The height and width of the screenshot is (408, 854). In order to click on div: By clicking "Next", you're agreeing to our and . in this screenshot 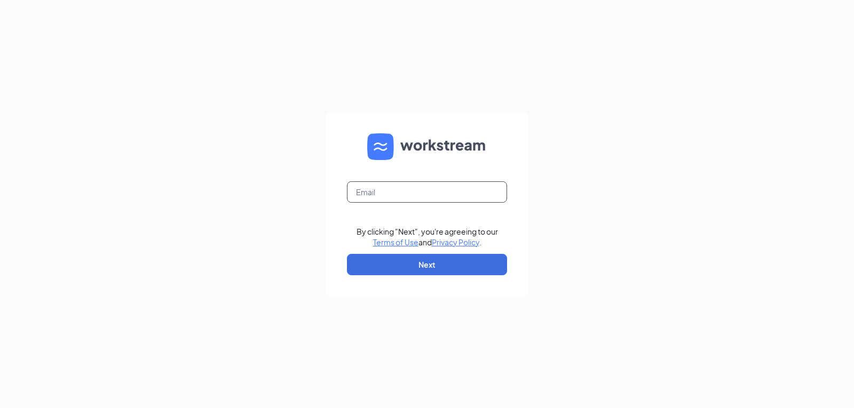, I will do `click(427, 237)`.